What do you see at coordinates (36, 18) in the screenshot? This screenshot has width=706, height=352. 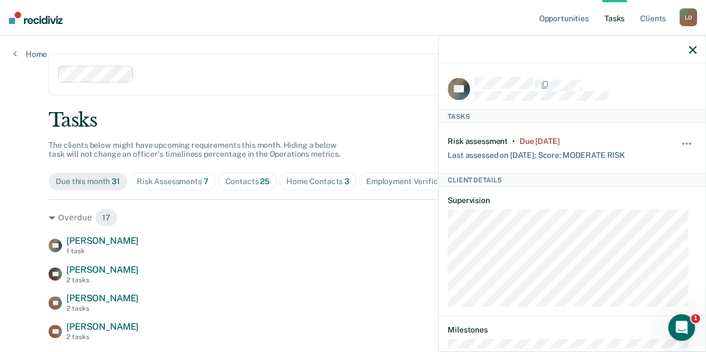 I see `img: Recidiviz` at bounding box center [36, 18].